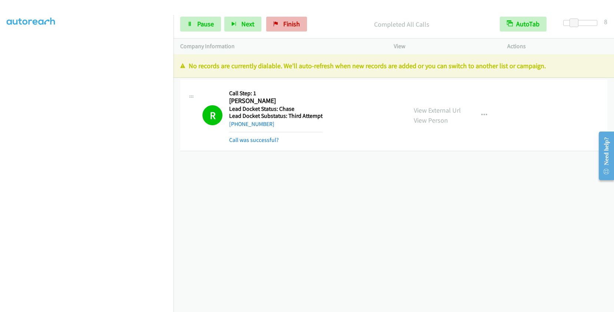  I want to click on h5: Lead Docket Status: Chase, so click(276, 109).